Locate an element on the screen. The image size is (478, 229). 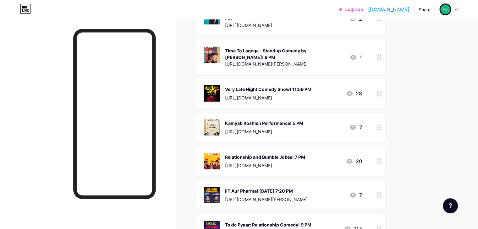
img: Very Late Night Comedy Show! 11:59 PM is located at coordinates (212, 94).